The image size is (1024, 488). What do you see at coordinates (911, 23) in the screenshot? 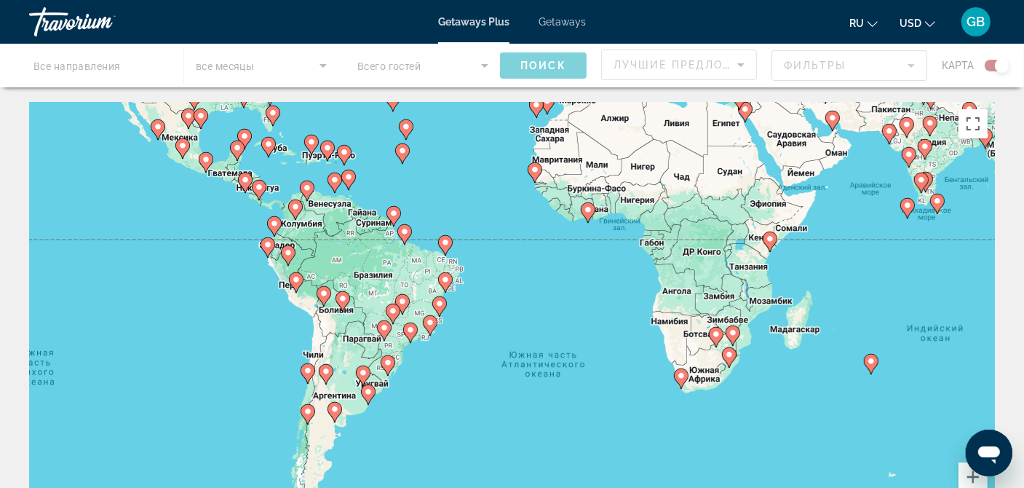
I see `span: USD` at bounding box center [911, 23].